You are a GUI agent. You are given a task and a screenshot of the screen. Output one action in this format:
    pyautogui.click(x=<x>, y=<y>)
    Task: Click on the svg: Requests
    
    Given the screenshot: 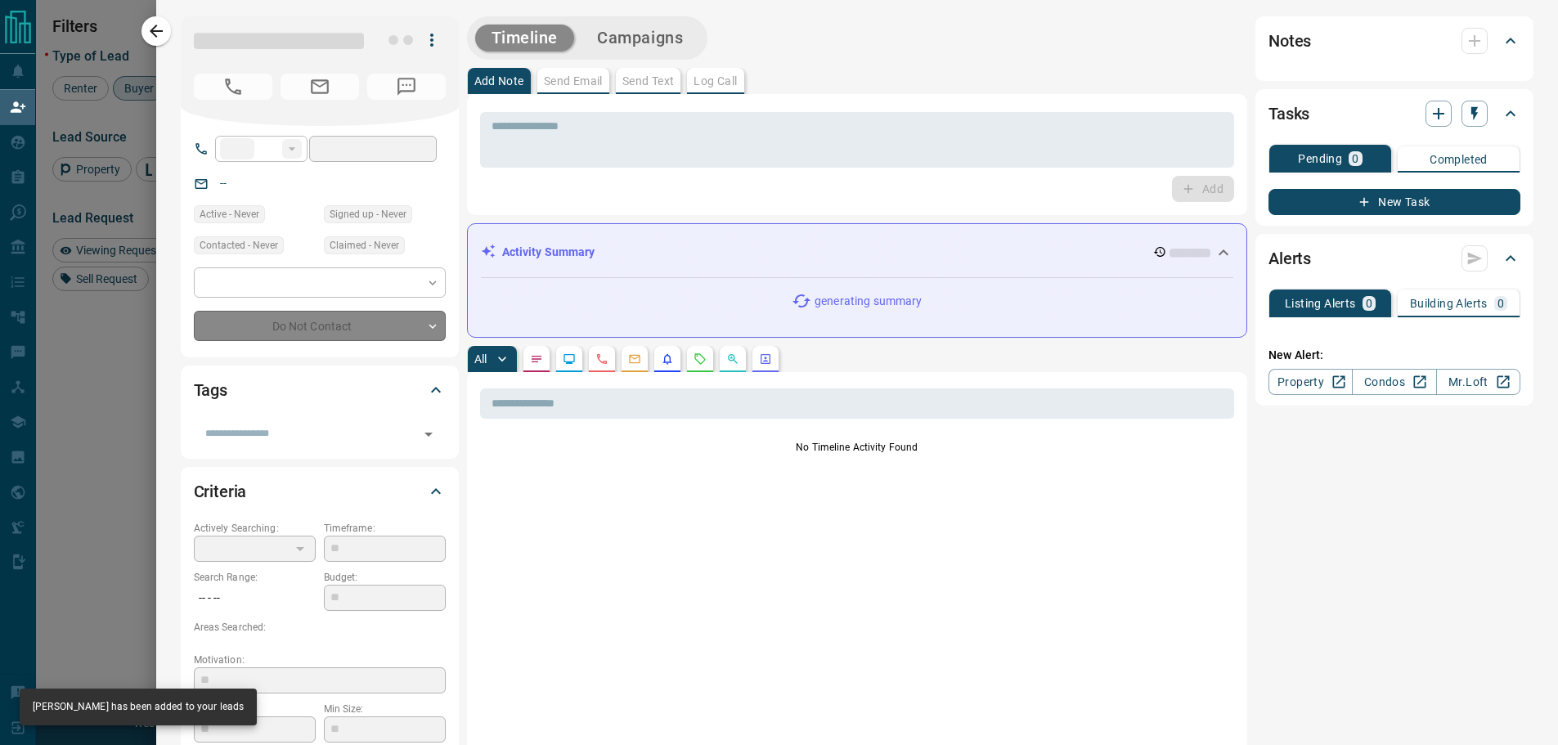 What is the action you would take?
    pyautogui.click(x=700, y=359)
    